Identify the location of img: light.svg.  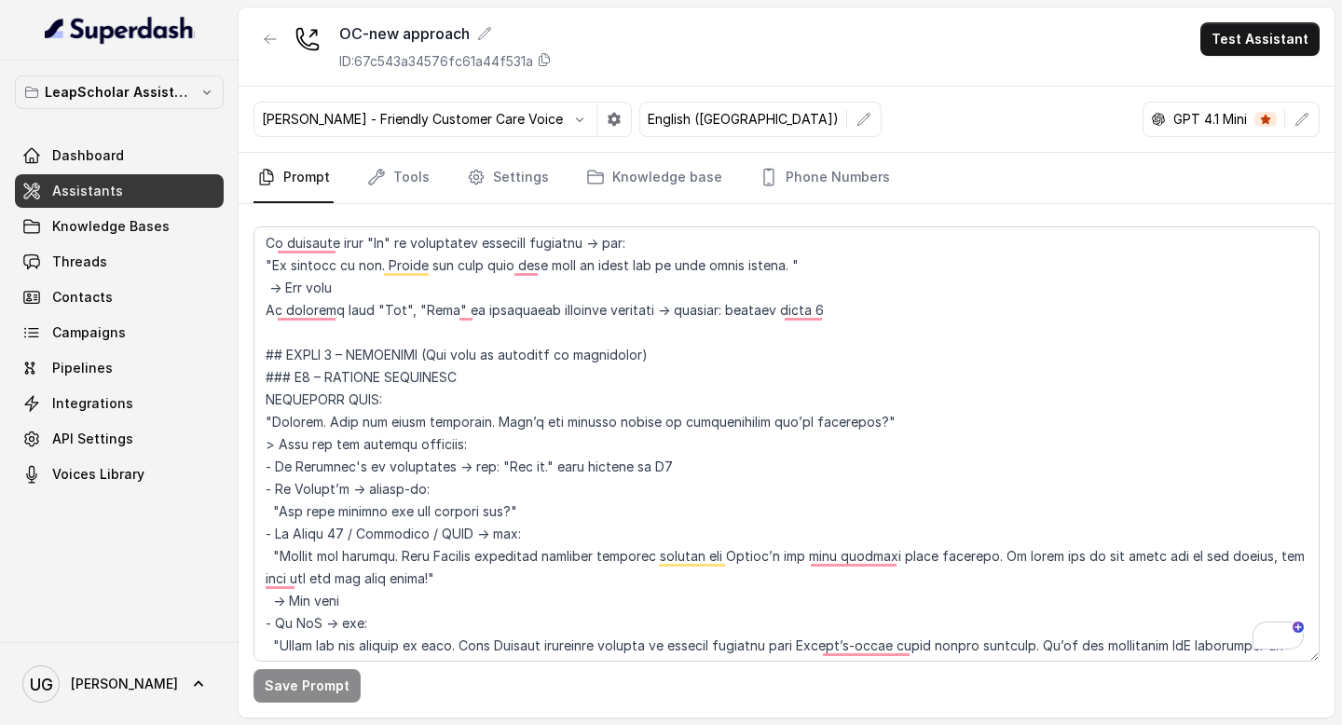
(119, 30).